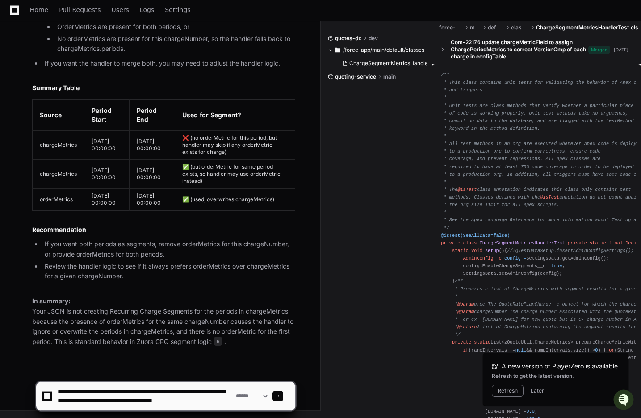 This screenshot has width=641, height=418. Describe the element at coordinates (491, 251) in the screenshot. I see `span: setup` at that location.